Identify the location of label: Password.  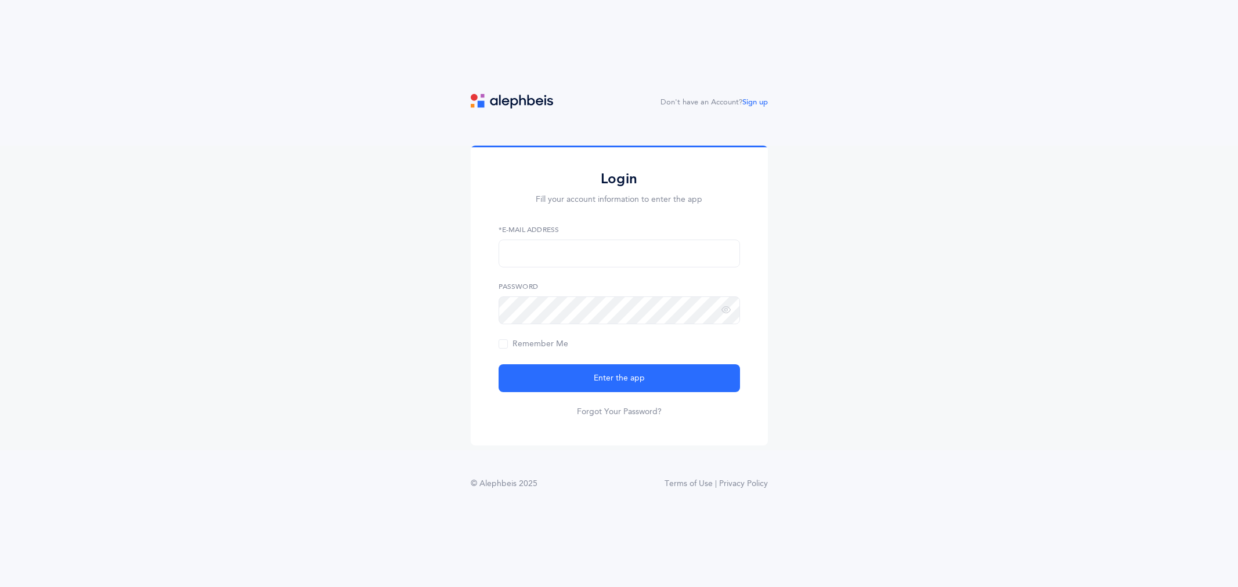
(619, 287).